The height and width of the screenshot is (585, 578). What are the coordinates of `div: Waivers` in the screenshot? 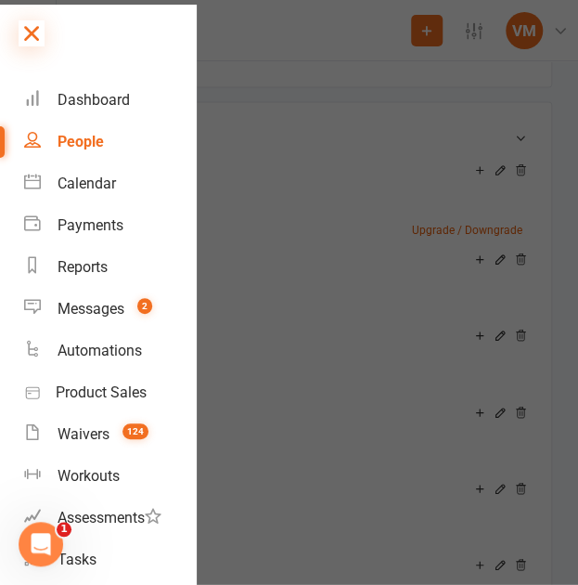 It's located at (84, 433).